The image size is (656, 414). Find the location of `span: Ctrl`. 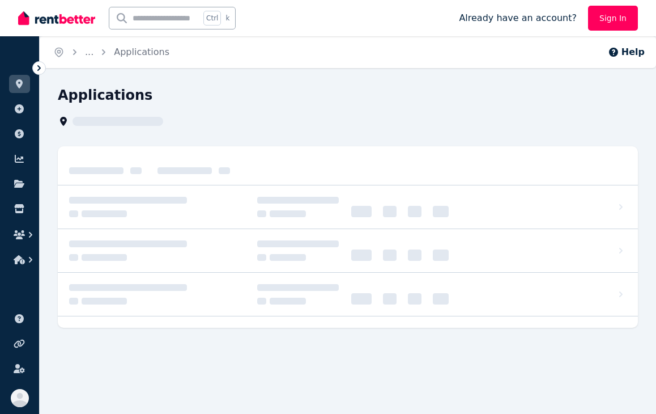

span: Ctrl is located at coordinates (212, 18).